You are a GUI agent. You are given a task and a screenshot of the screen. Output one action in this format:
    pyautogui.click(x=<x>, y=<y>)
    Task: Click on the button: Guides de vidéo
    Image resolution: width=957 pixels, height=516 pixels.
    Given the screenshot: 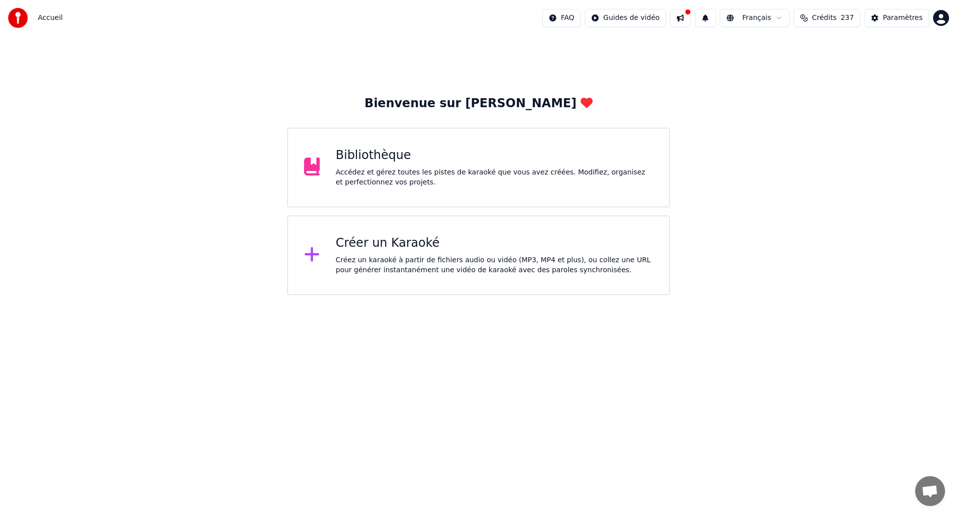 What is the action you would take?
    pyautogui.click(x=625, y=18)
    